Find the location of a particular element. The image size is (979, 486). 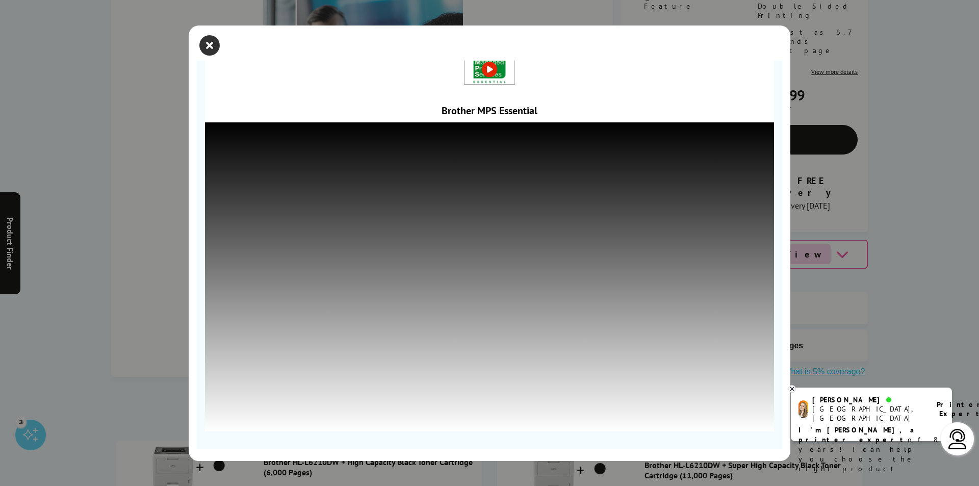

div: Brother MPS Essential is located at coordinates (490, 111).